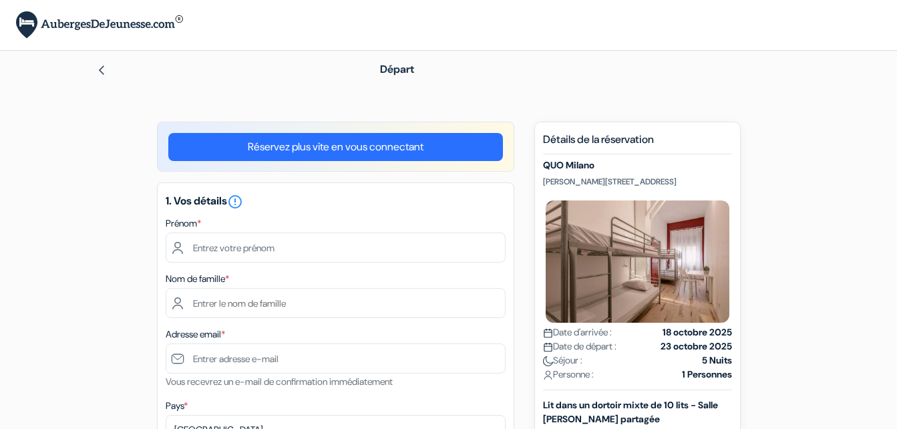 Image resolution: width=897 pixels, height=429 pixels. What do you see at coordinates (697, 332) in the screenshot?
I see `strong: 18 octobre 2025` at bounding box center [697, 332].